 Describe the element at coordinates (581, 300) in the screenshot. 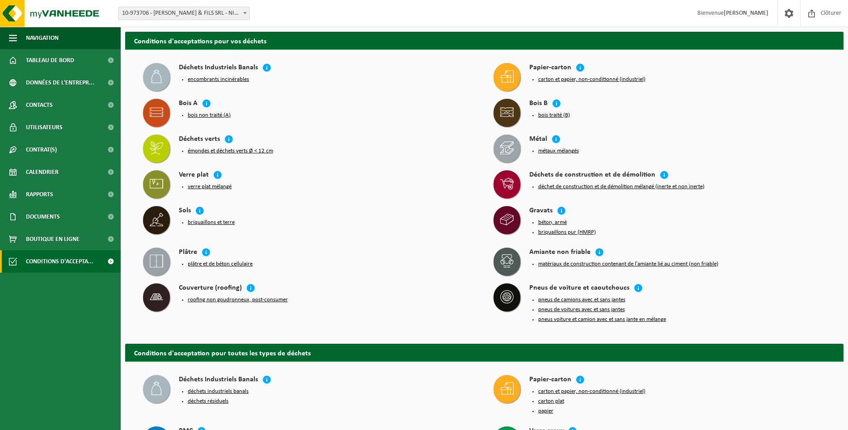

I see `button: pneus de camions avec et sans jantes` at that location.